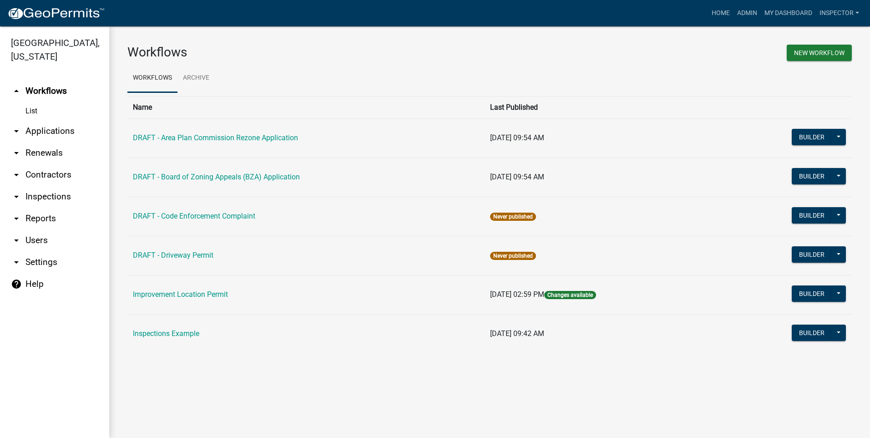  I want to click on button: New Workflow, so click(819, 53).